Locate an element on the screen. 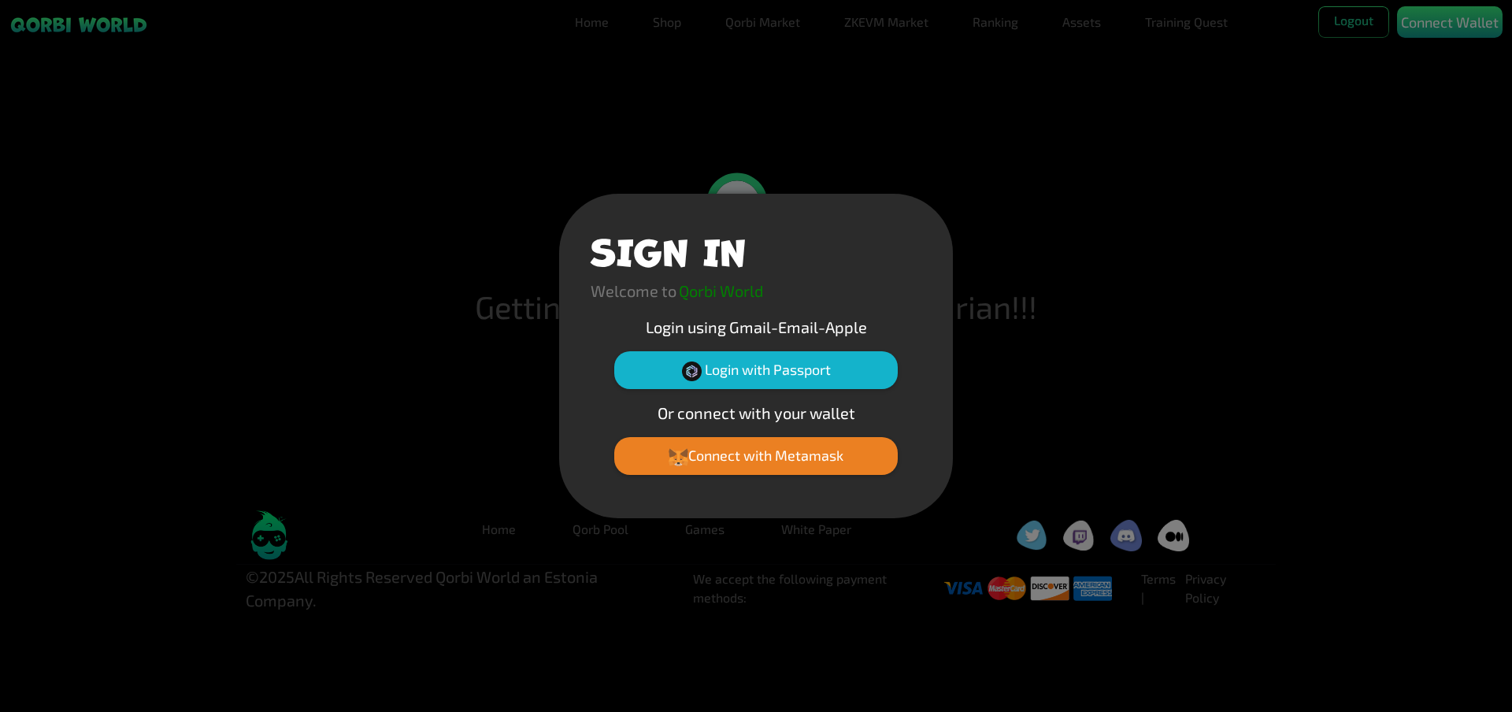 This screenshot has height=712, width=1512. button: Login with Passport is located at coordinates (756, 370).